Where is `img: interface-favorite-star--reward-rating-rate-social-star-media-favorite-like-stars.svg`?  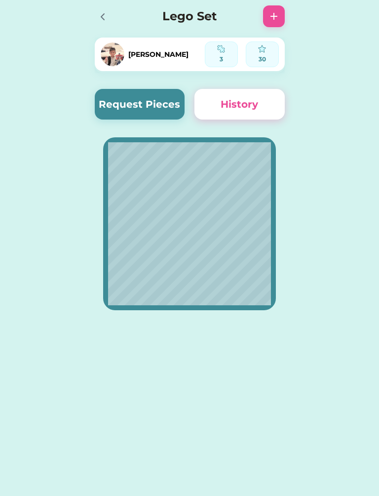 img: interface-favorite-star--reward-rating-rate-social-star-media-favorite-like-stars.svg is located at coordinates (262, 49).